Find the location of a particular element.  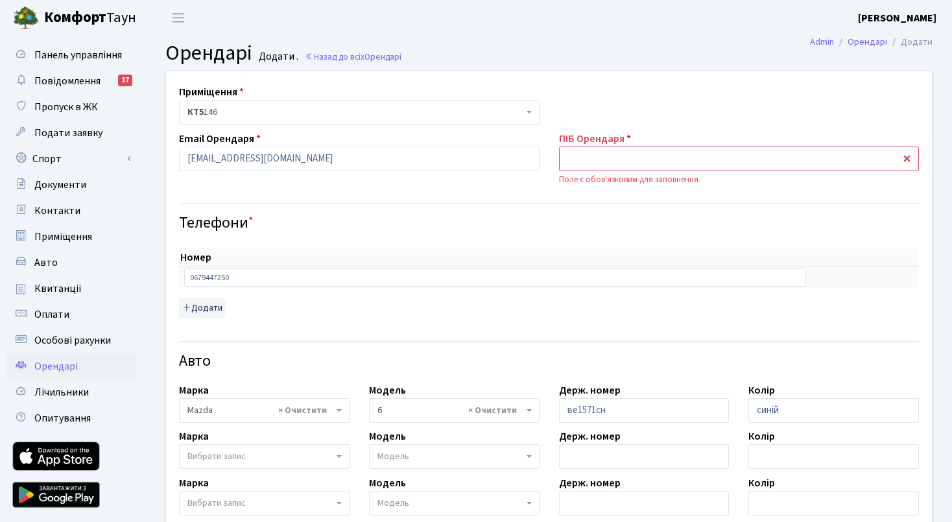

a: Опитування is located at coordinates (71, 418).